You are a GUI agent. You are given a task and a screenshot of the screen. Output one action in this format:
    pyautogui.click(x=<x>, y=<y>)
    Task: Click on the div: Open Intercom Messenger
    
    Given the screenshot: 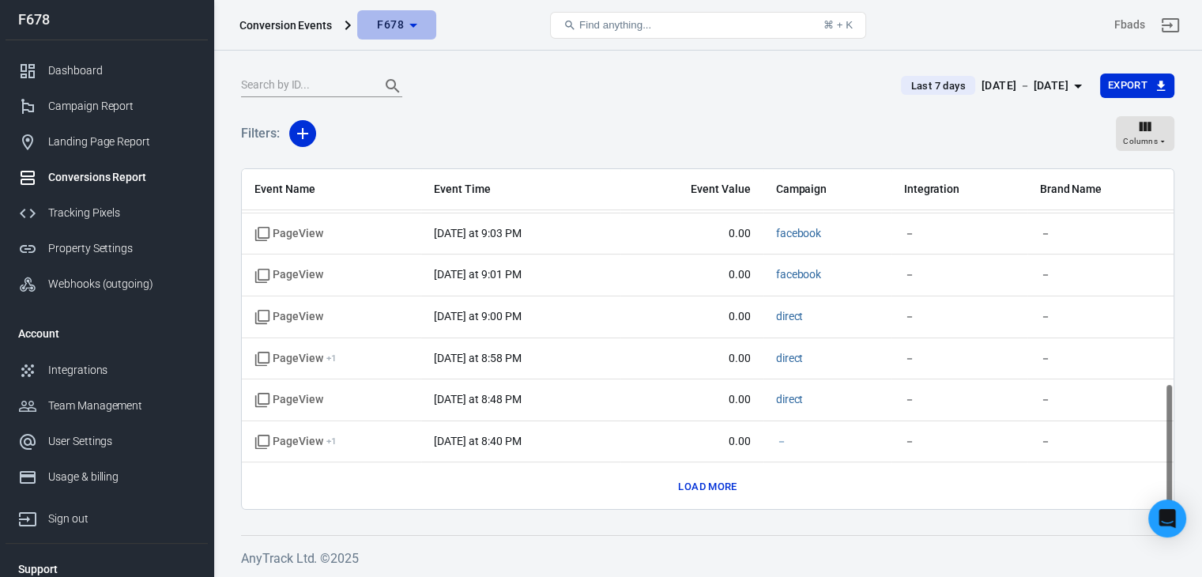 What is the action you would take?
    pyautogui.click(x=1167, y=518)
    